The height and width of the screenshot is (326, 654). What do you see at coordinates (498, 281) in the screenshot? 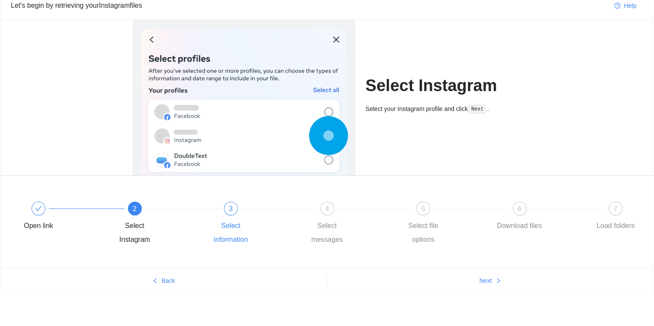
I see `span: right` at bounding box center [498, 281].